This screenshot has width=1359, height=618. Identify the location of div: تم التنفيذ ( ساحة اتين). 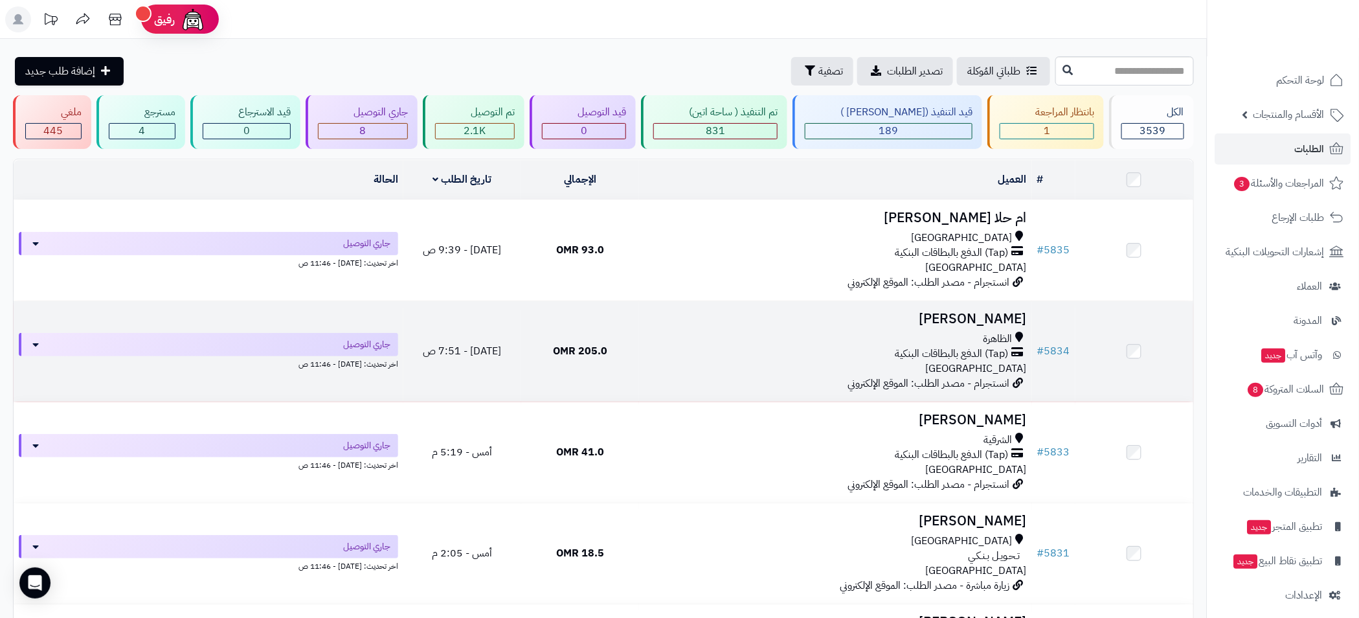
(715, 112).